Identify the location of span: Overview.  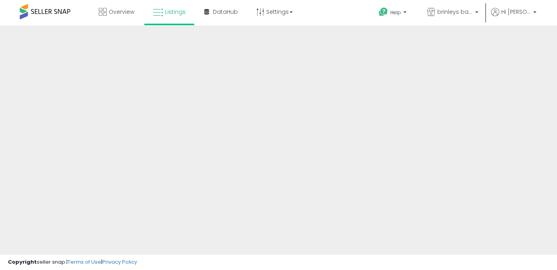
(121, 12).